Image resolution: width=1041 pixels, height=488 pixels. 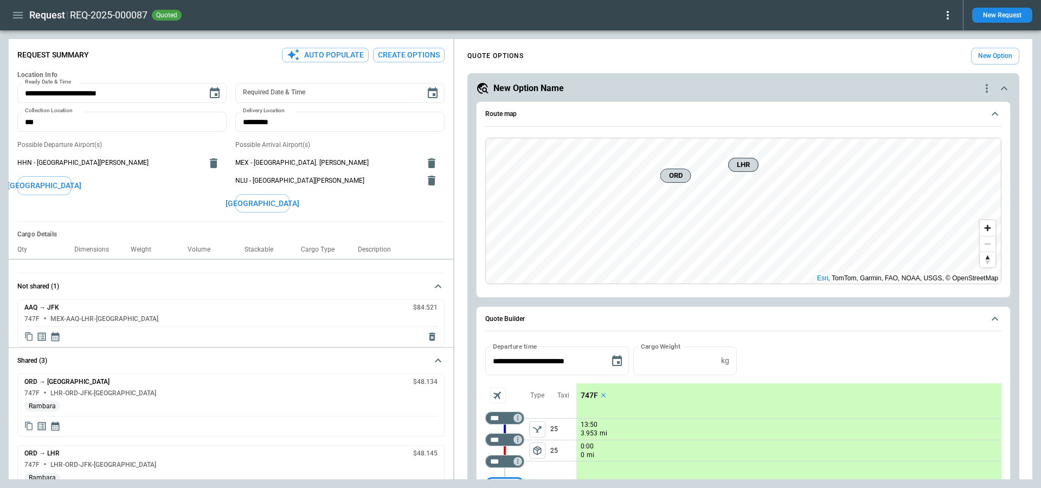 What do you see at coordinates (743, 211) in the screenshot?
I see `canvas: Map` at bounding box center [743, 211].